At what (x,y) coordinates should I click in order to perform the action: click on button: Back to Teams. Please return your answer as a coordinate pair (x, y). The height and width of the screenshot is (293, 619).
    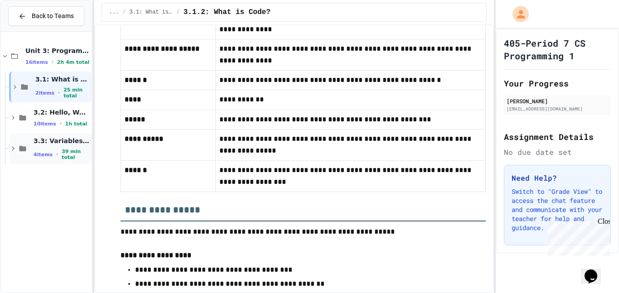
    Looking at the image, I should click on (46, 16).